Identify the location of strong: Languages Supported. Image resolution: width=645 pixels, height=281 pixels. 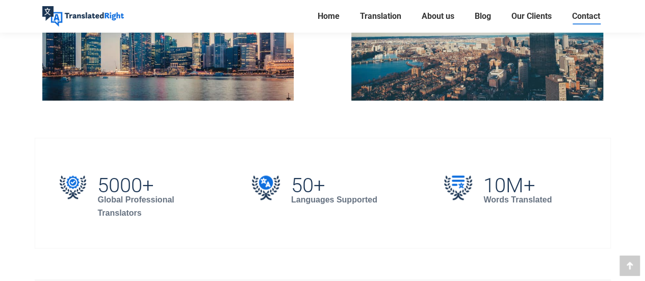
(334, 199).